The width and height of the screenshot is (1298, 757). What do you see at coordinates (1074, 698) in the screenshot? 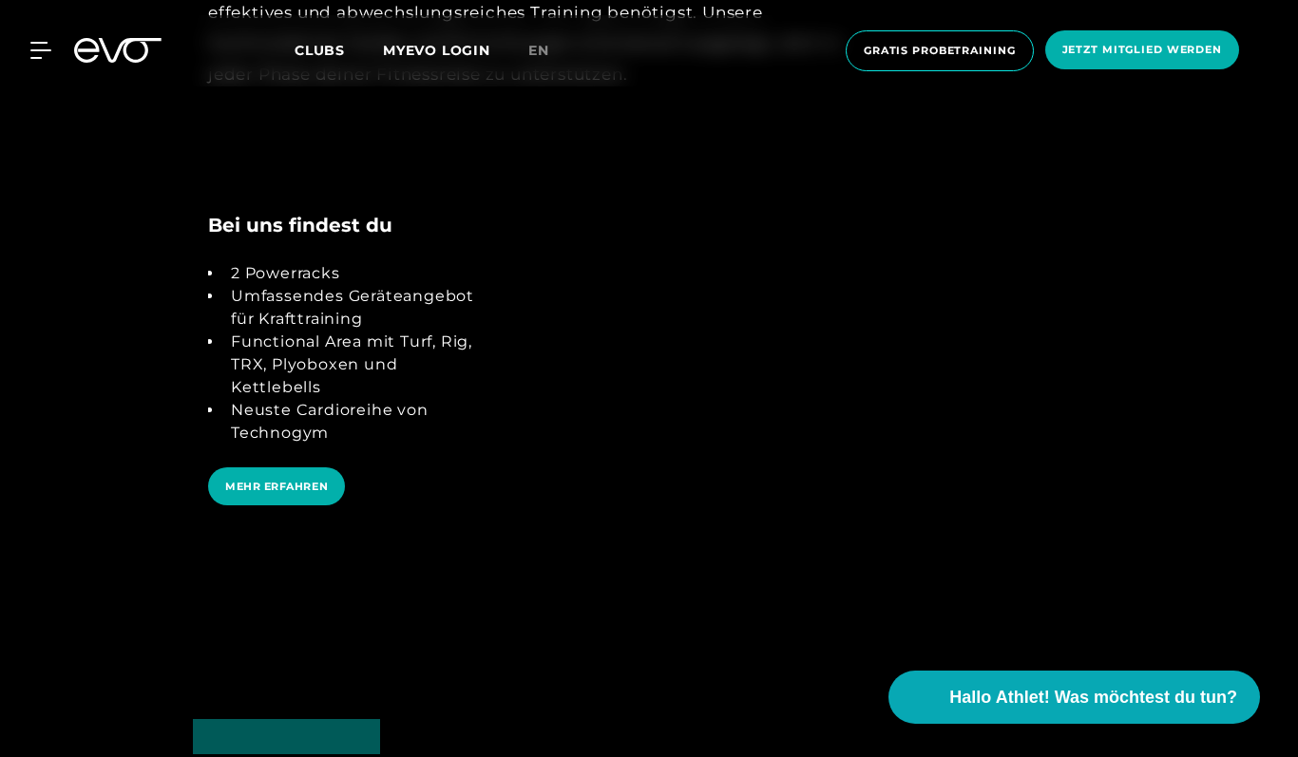
I see `button: Hallo Athlet! Was möchtest du tun?` at bounding box center [1074, 698].